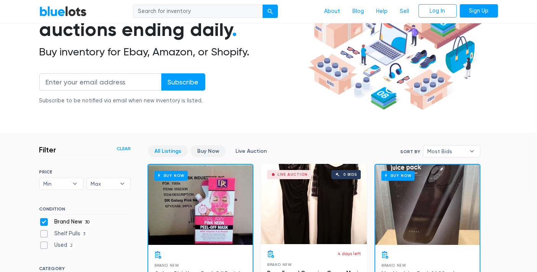 The width and height of the screenshot is (537, 272). What do you see at coordinates (293, 175) in the screenshot?
I see `div: Live Auction` at bounding box center [293, 175].